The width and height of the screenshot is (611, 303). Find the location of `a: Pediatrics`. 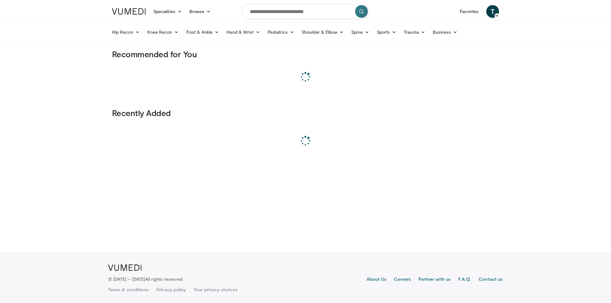

a: Pediatrics is located at coordinates (280, 32).